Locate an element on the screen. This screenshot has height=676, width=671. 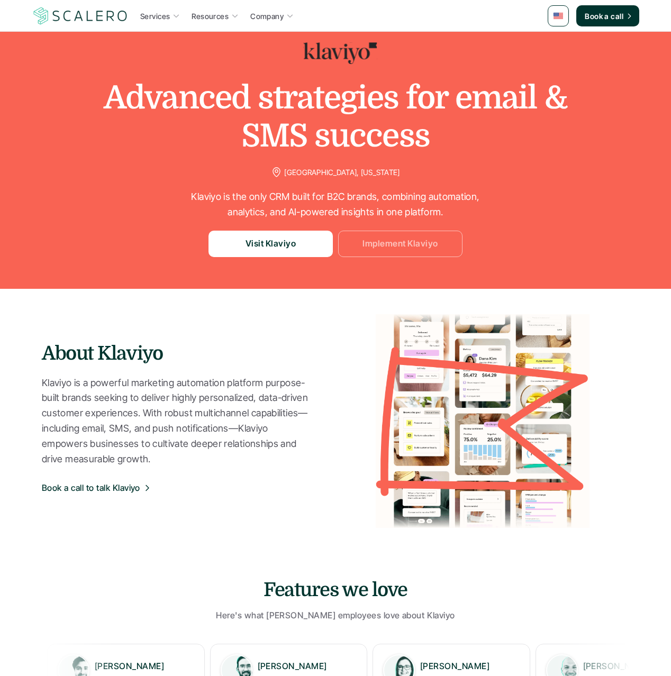
p: Book a call to talk Klaviyo is located at coordinates (91, 489).